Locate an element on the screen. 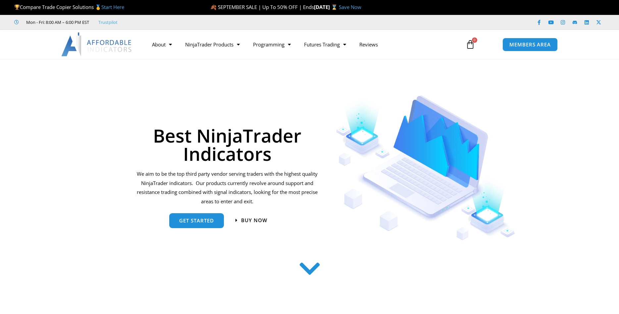 The image size is (619, 314). span: MEMBERS AREA is located at coordinates (530, 44).